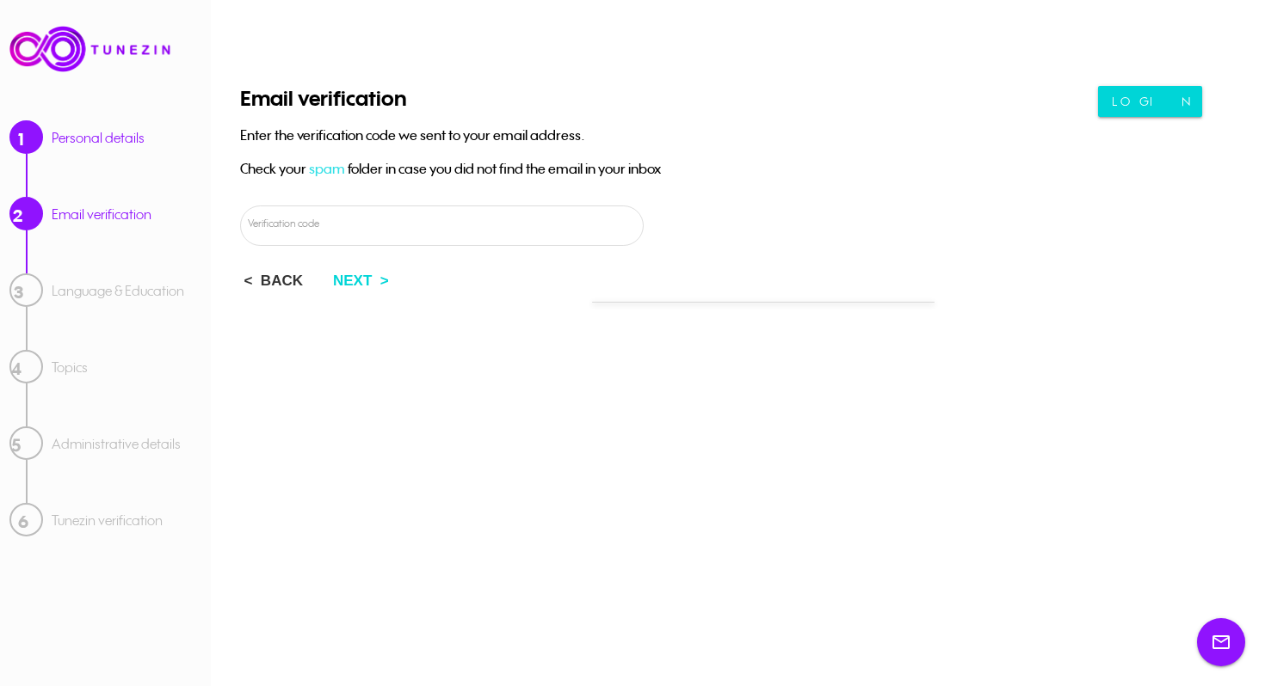  I want to click on span: Check your, so click(273, 169).